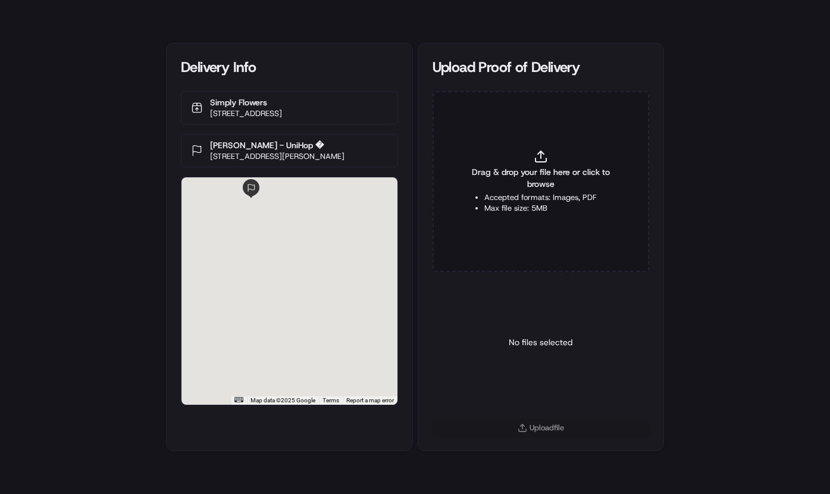 The height and width of the screenshot is (494, 830). Describe the element at coordinates (541, 67) in the screenshot. I see `div: Upload Proof of Delivery` at that location.